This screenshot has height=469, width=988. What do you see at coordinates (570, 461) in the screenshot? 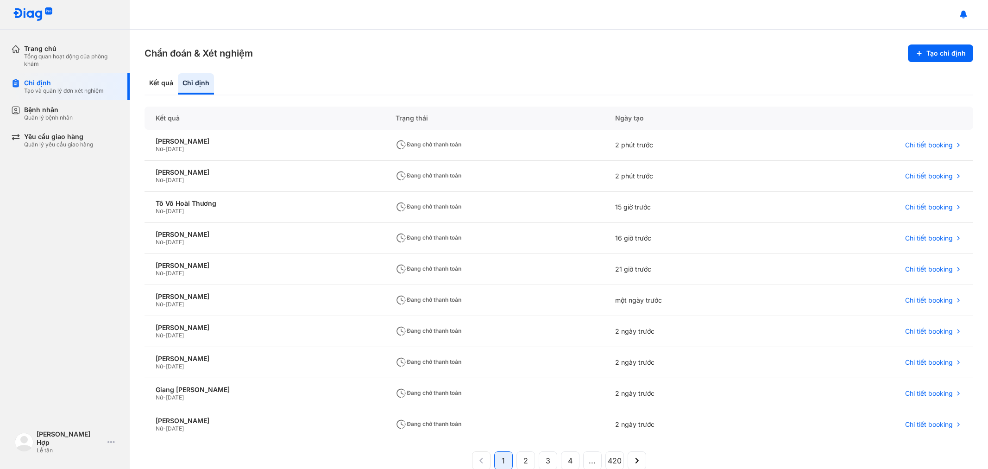
I see `span: 4` at bounding box center [570, 461].